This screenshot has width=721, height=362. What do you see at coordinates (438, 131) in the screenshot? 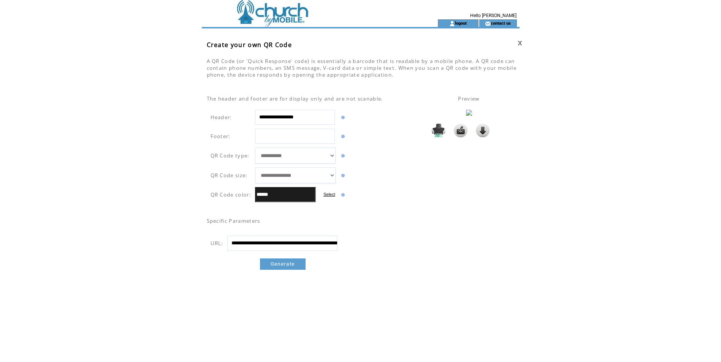
I see `img: Print it` at bounding box center [438, 131].